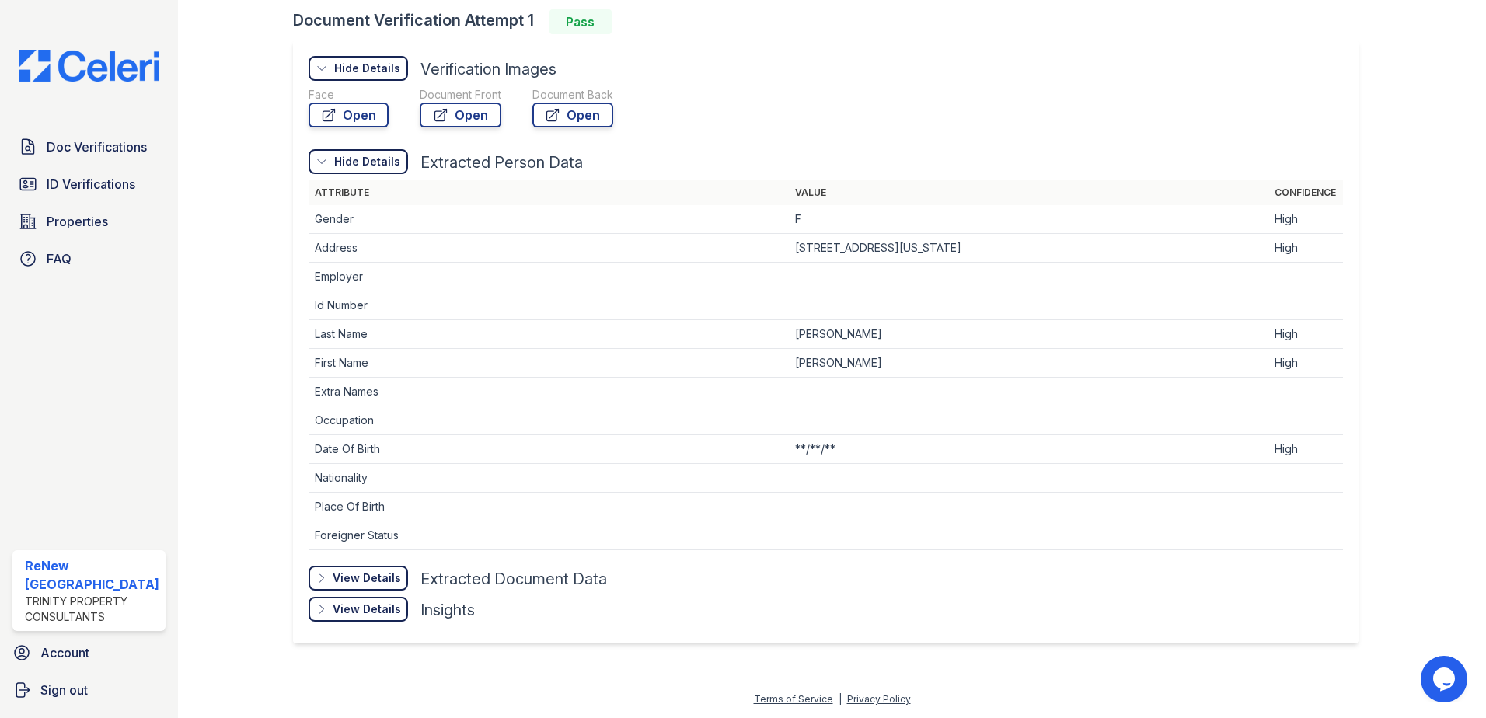 The image size is (1486, 718). What do you see at coordinates (879, 699) in the screenshot?
I see `a: Privacy Policy` at bounding box center [879, 699].